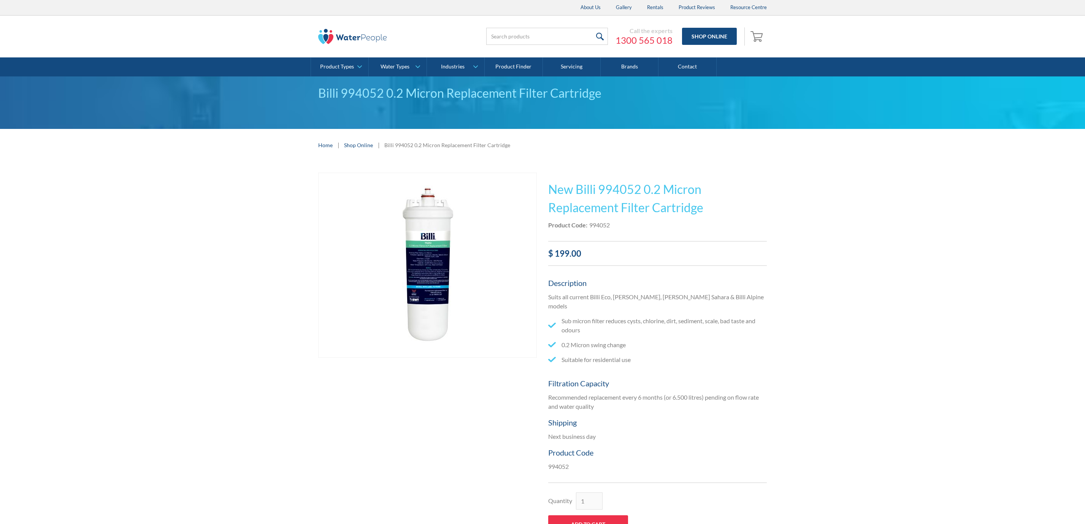 This screenshot has width=1085, height=524. Describe the element at coordinates (340, 67) in the screenshot. I see `a: Product Types` at that location.